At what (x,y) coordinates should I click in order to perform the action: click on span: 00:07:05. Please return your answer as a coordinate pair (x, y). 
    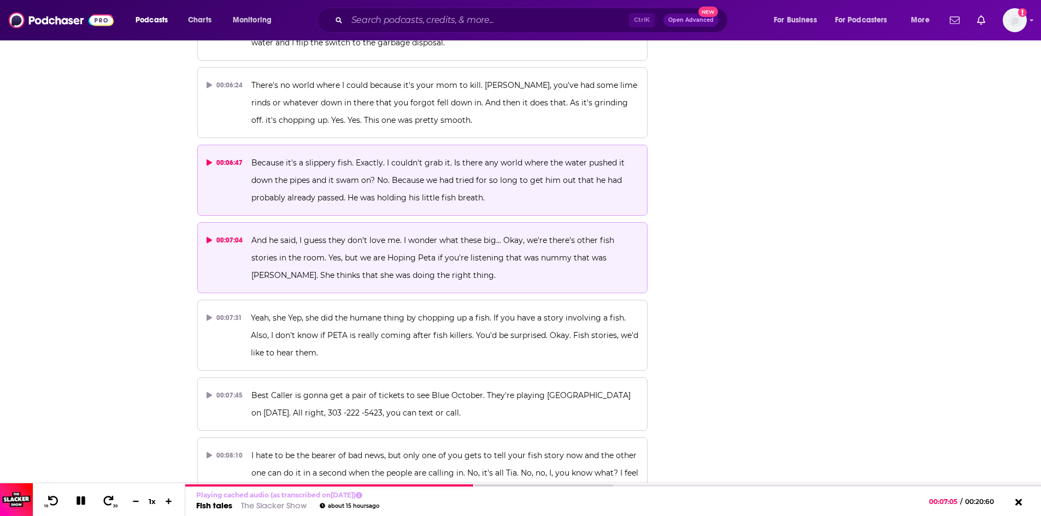
    Looking at the image, I should click on (944, 502).